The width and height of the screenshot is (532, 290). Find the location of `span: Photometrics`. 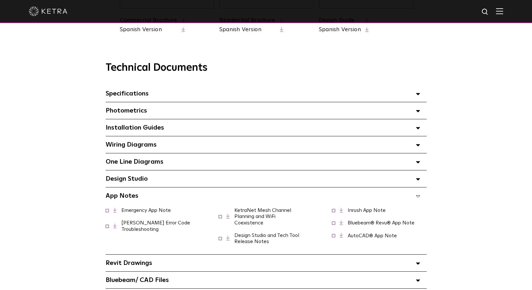

span: Photometrics is located at coordinates (126, 110).